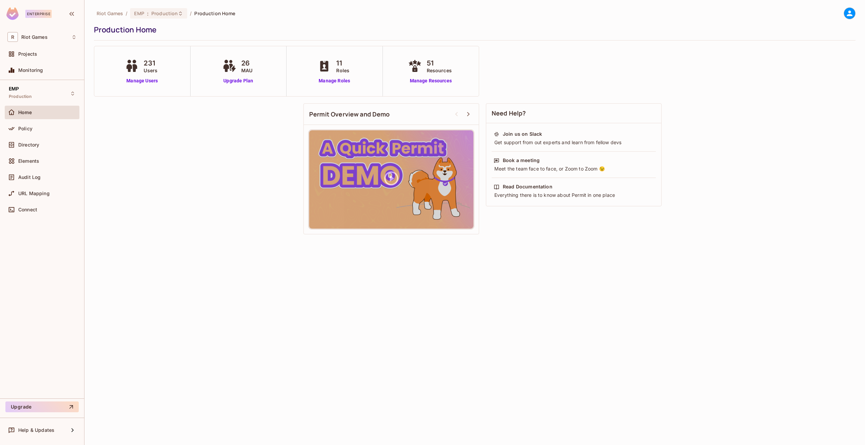 The image size is (865, 445). I want to click on span: Home, so click(25, 112).